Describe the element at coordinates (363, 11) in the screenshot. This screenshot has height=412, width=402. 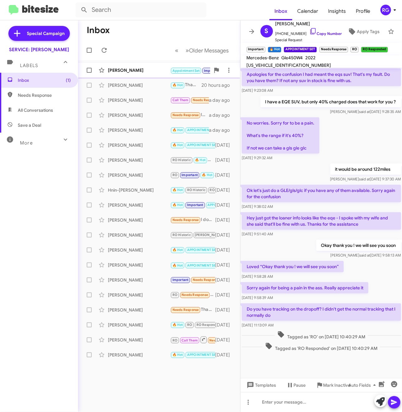
I see `span: Profile` at that location.